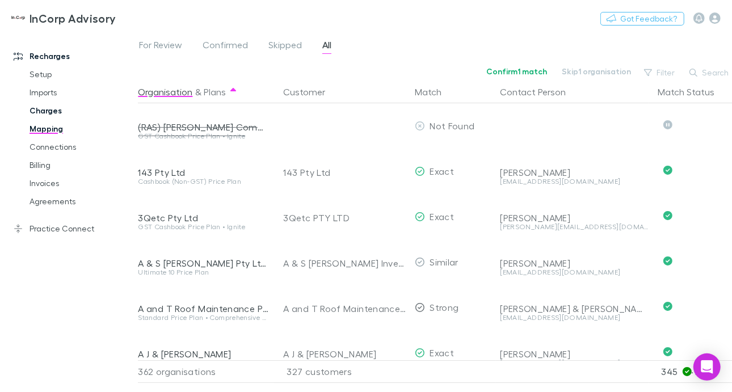 The width and height of the screenshot is (732, 392). Describe the element at coordinates (204, 273) in the screenshot. I see `div: Ultimate 10 Price Plan` at that location.